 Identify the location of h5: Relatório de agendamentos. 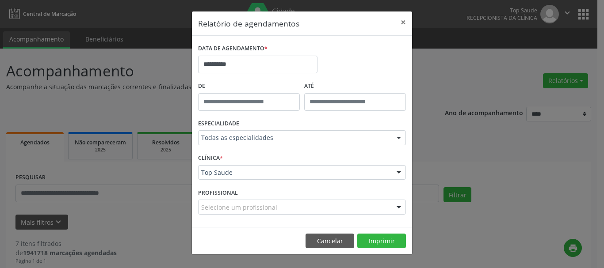
(249, 23).